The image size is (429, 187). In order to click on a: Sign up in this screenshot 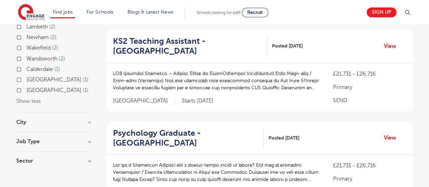, I will do `click(382, 12)`.